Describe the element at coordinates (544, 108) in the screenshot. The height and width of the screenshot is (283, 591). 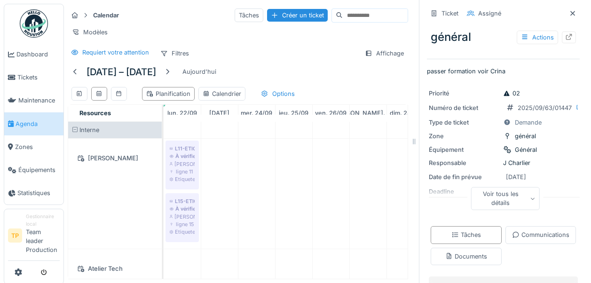
I see `div: 2025/09/63/01447` at that location.